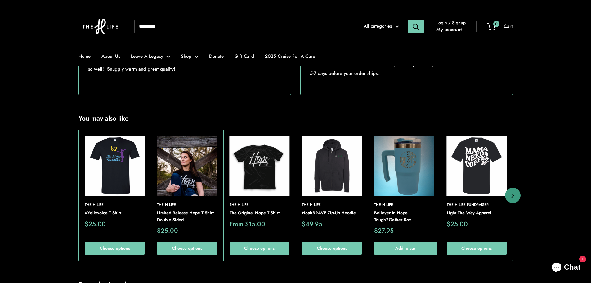 The image size is (591, 283). Describe the element at coordinates (406, 248) in the screenshot. I see `button: Add to cart` at that location.